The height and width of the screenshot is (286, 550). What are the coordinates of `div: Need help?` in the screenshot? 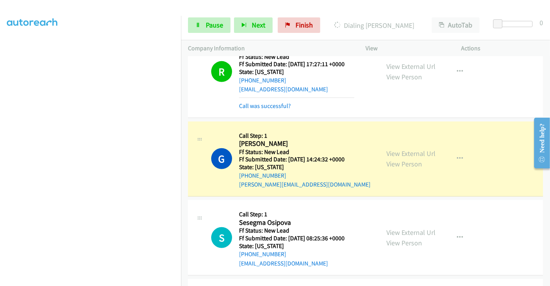 It's located at (14, 26).